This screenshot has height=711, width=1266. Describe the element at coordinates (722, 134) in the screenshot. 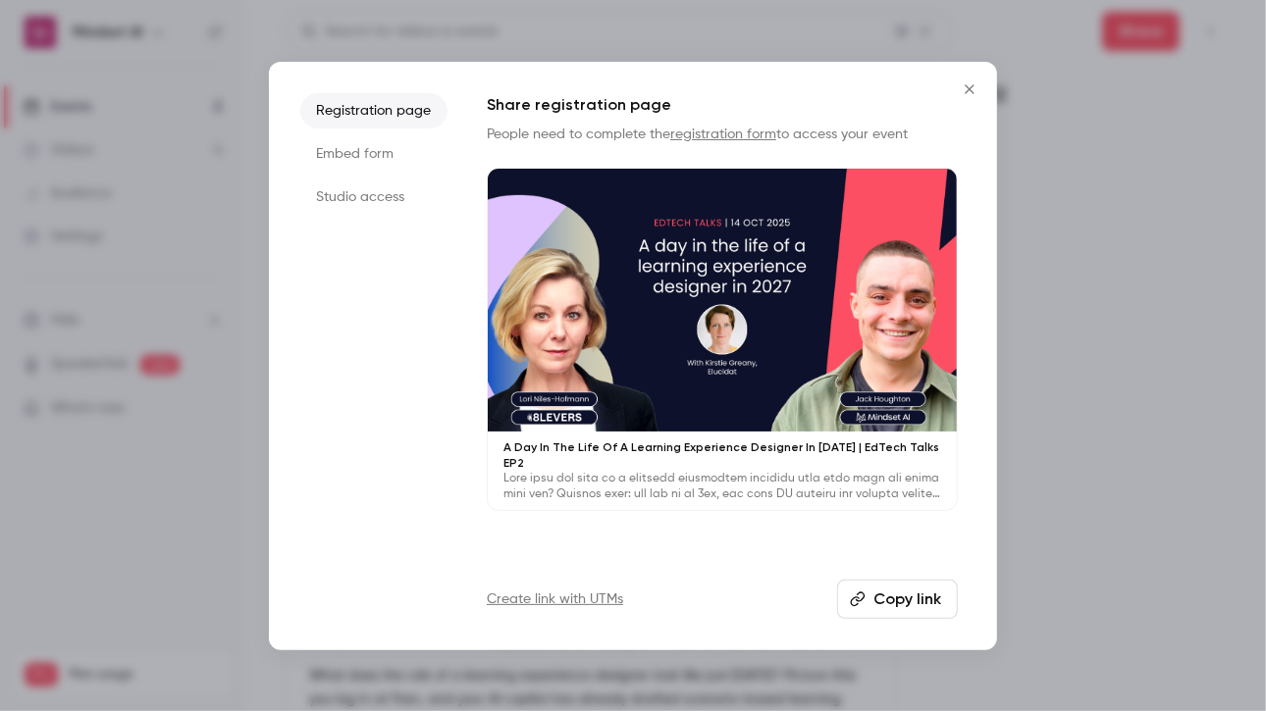

I see `p: People need to complete the to access your event` at that location.